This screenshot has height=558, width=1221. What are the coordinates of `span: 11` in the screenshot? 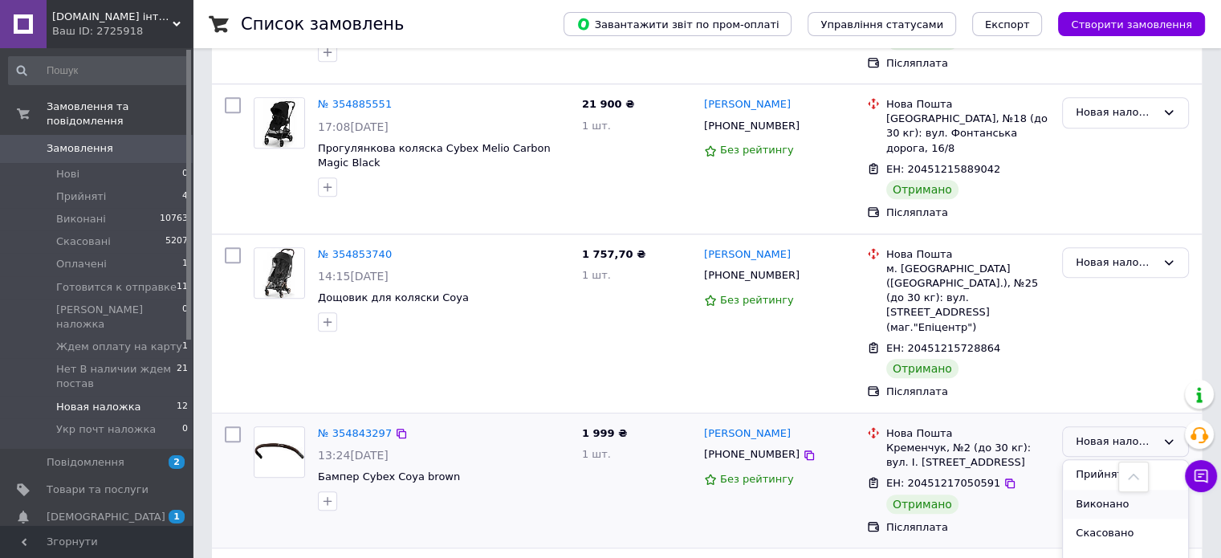 It's located at (182, 287).